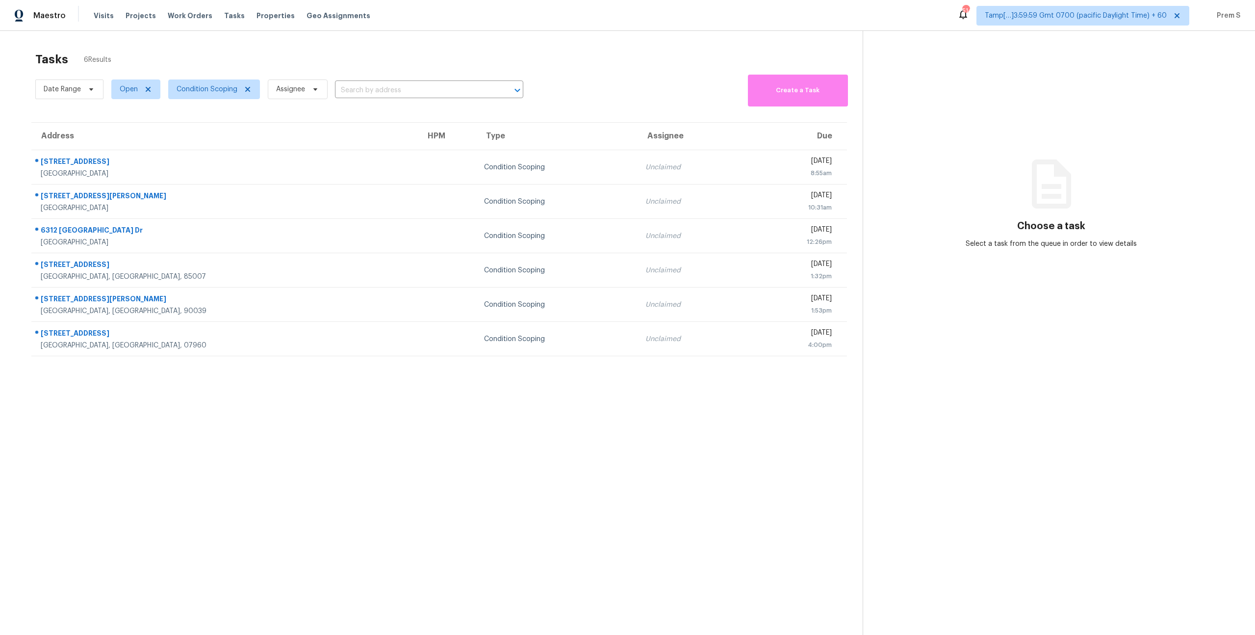  Describe the element at coordinates (103, 16) in the screenshot. I see `span: Visits` at that location.